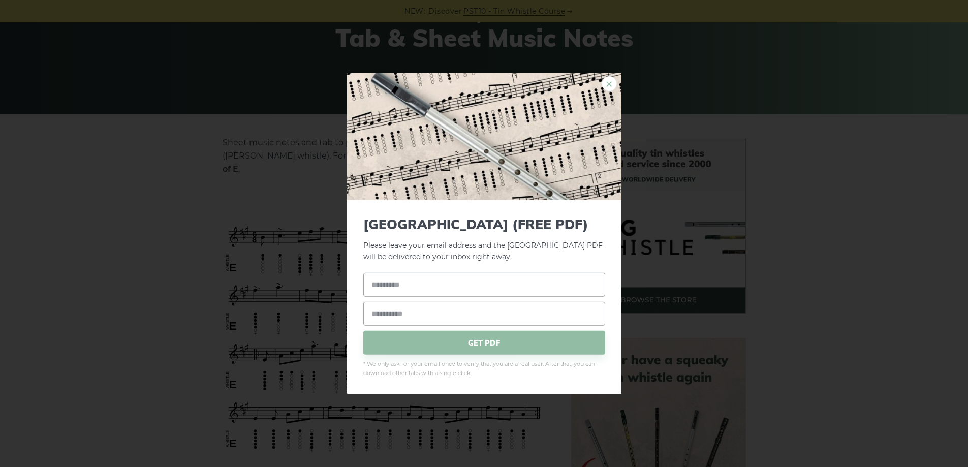  I want to click on span: * We only ask for your email once to verify that you are a real user. After that, you can downloa..., so click(484, 369).